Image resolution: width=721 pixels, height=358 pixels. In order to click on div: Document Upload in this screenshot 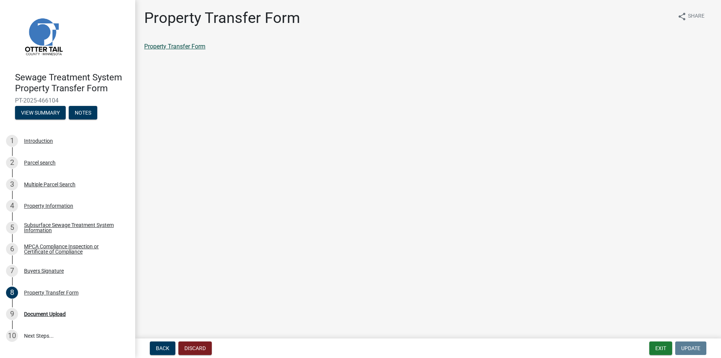, I will do `click(45, 314)`.